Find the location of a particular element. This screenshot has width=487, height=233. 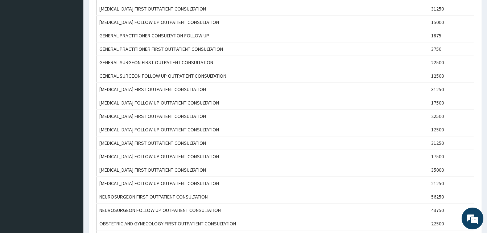

td: 35000 is located at coordinates (451, 170).